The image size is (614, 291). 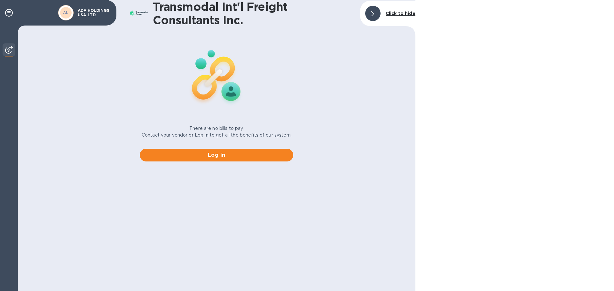 I want to click on p: ADF HOLDINGS USA LTD, so click(x=94, y=13).